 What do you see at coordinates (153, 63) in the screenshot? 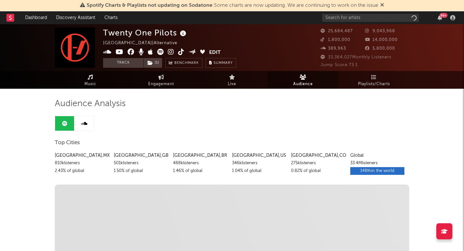
I see `button: (1)` at bounding box center [153, 63].